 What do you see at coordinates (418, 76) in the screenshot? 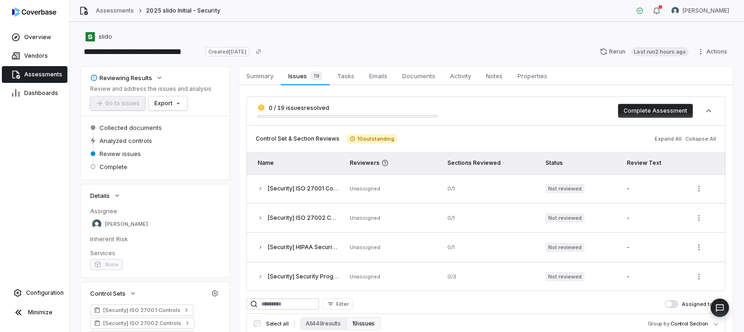
I see `span: Documents` at bounding box center [418, 76].